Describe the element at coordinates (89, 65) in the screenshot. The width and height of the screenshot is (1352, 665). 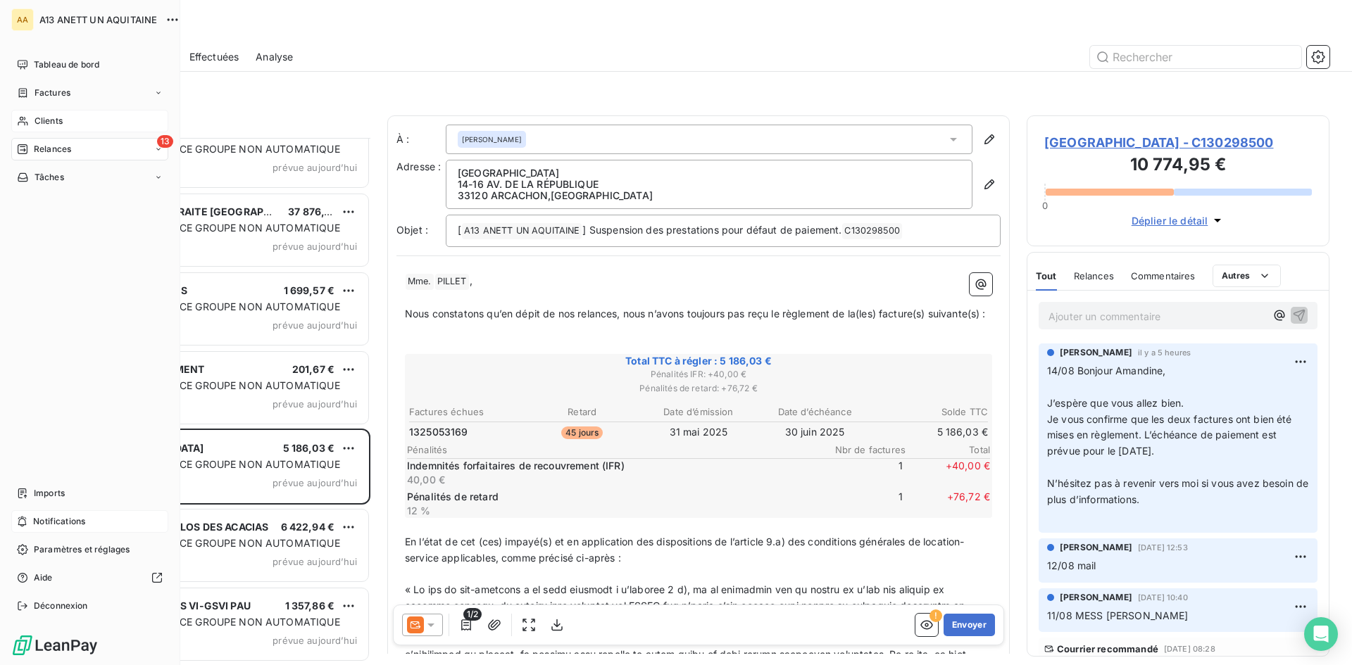
I see `a: Tableau de bord` at that location.